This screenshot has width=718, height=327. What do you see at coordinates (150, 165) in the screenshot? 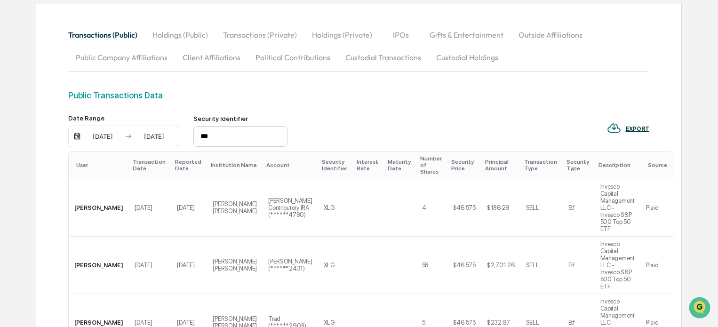
I see `div: Transaction Date` at bounding box center [150, 165].